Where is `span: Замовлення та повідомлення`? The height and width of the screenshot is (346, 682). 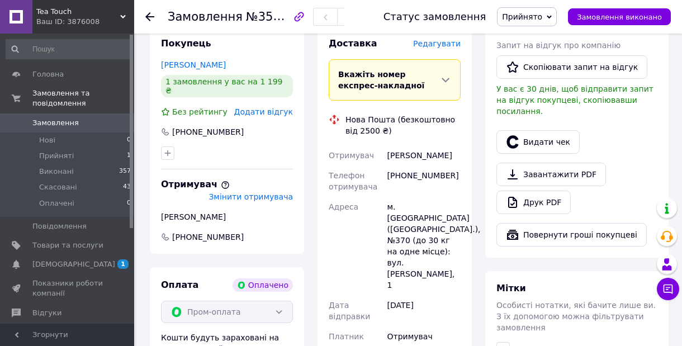
span: Замовлення та повідомлення is located at coordinates (83, 98).